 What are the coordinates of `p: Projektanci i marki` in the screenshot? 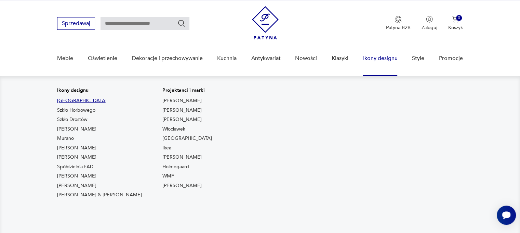 It's located at (187, 90).